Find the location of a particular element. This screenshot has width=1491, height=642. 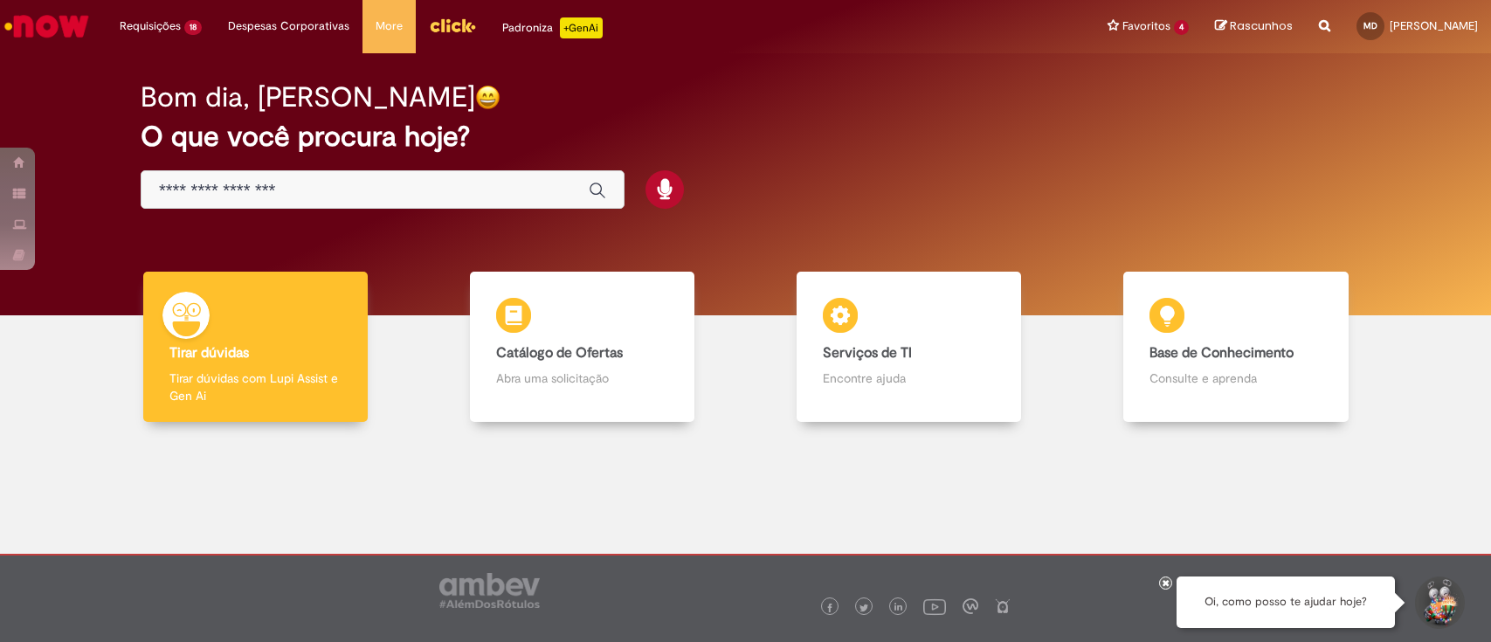

img: logo_footer_facebook.png is located at coordinates (830, 608).